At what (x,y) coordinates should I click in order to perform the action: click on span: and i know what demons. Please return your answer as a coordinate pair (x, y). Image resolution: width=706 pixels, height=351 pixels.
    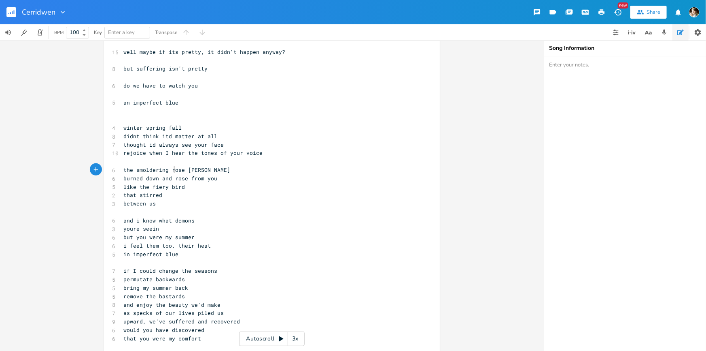
    Looking at the image, I should click on (159, 220).